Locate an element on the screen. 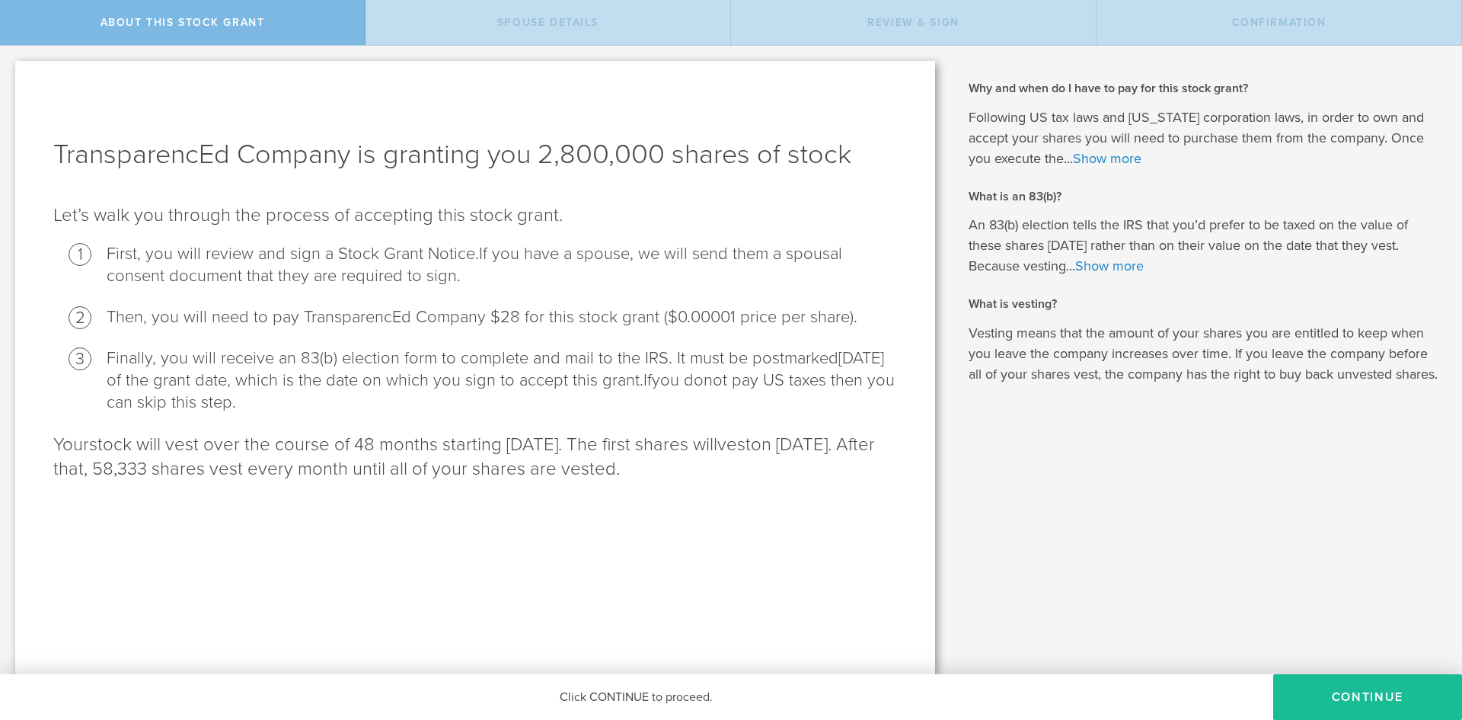  h2: What is vesting? is located at coordinates (1204, 304).